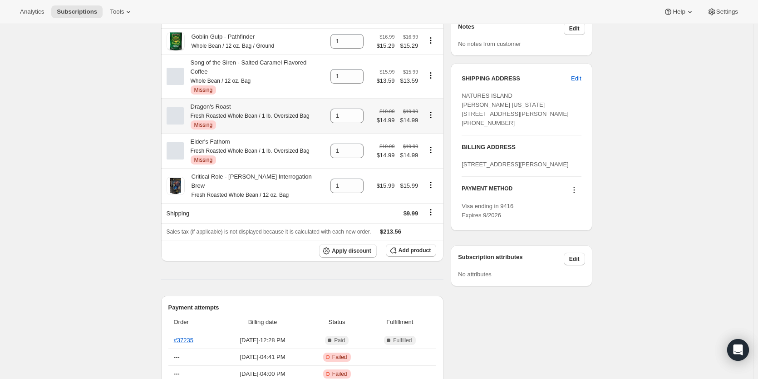 Image resolution: width=758 pixels, height=379 pixels. What do you see at coordinates (723, 12) in the screenshot?
I see `button: Settings` at bounding box center [723, 12].